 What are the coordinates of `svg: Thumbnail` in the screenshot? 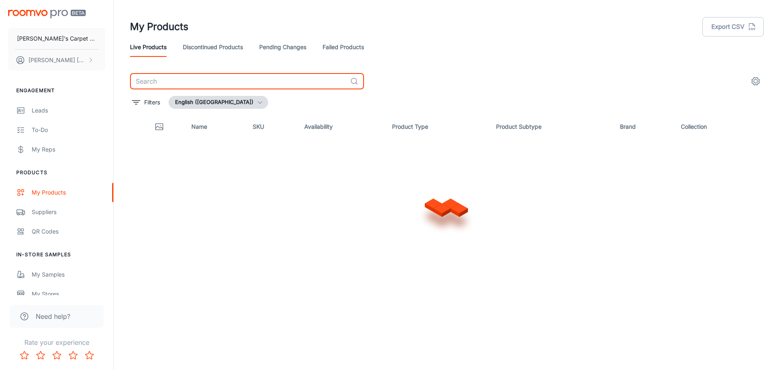 It's located at (159, 127).